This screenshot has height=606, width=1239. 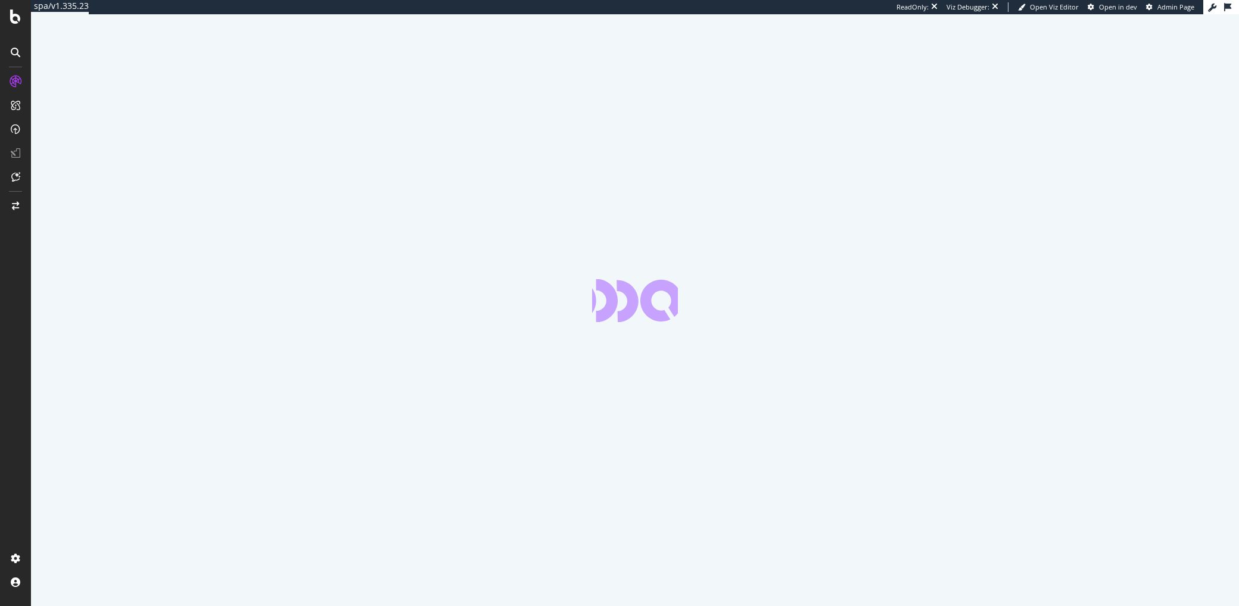 I want to click on div: animation, so click(x=635, y=301).